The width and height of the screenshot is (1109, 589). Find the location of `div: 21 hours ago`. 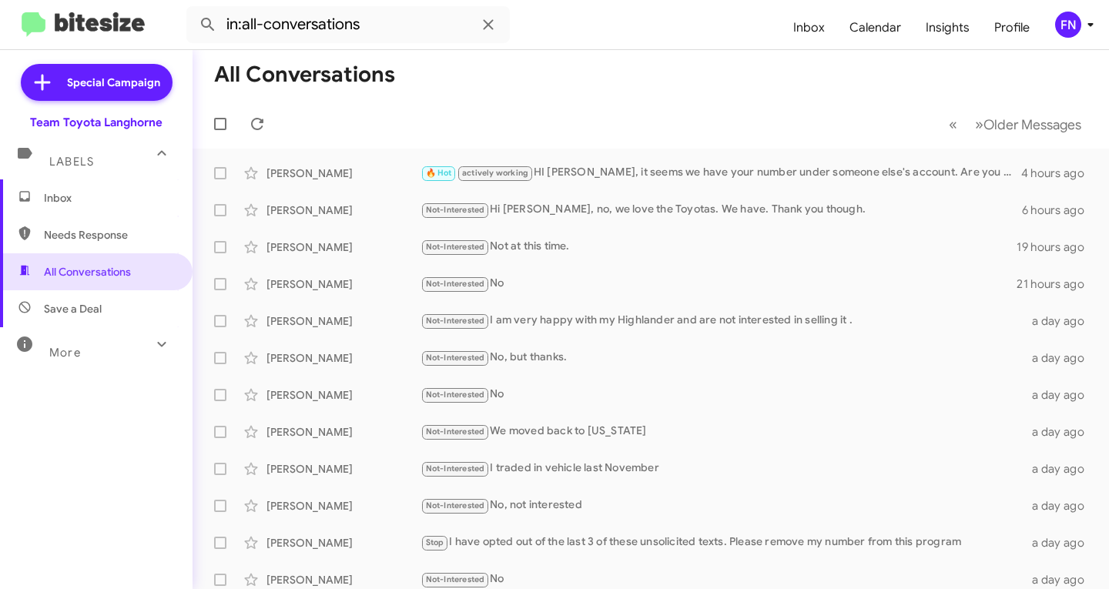

div: 21 hours ago is located at coordinates (1056, 284).